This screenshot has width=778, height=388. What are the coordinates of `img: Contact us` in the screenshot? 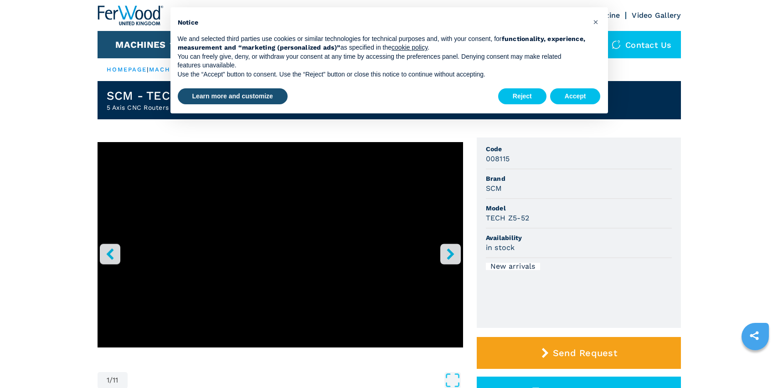 It's located at (616, 45).